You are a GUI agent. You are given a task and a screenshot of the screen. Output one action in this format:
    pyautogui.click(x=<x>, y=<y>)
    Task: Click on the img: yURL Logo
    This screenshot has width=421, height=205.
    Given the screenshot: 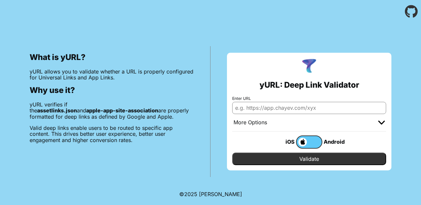 What is the action you would take?
    pyautogui.click(x=310, y=67)
    